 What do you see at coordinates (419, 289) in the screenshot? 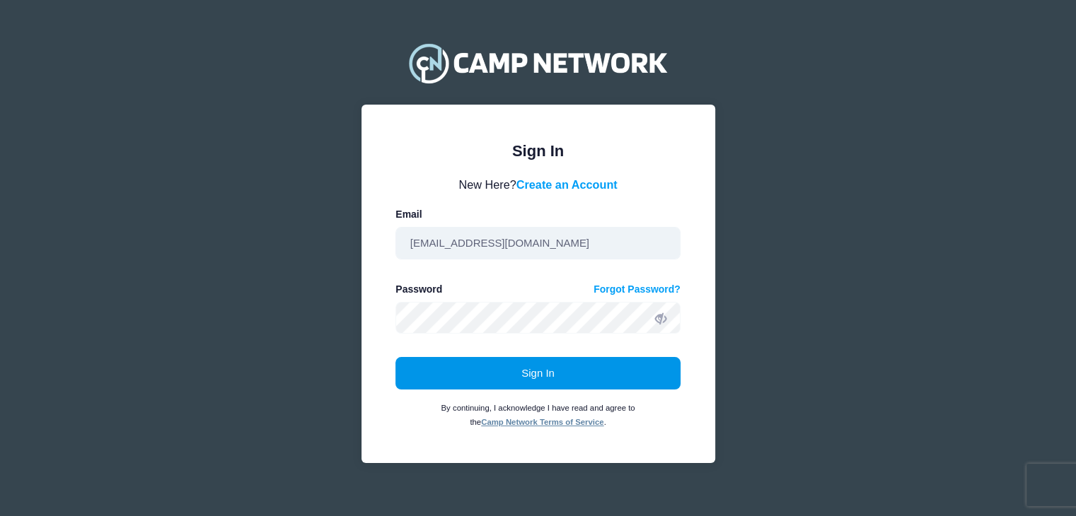
I see `label: Password` at bounding box center [419, 289].